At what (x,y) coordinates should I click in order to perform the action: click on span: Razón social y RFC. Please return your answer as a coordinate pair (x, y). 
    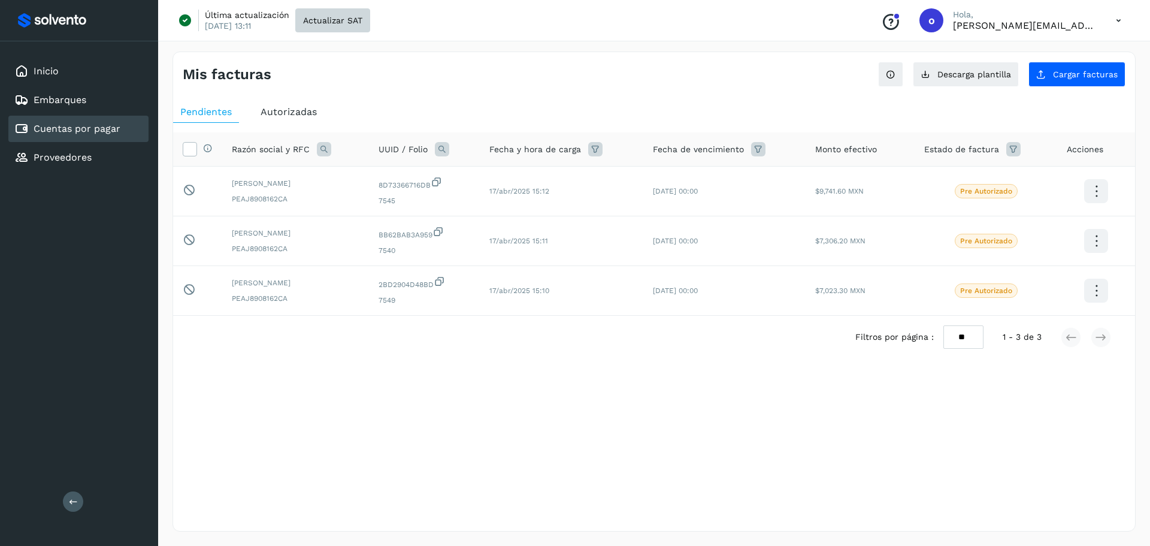
    Looking at the image, I should click on (271, 149).